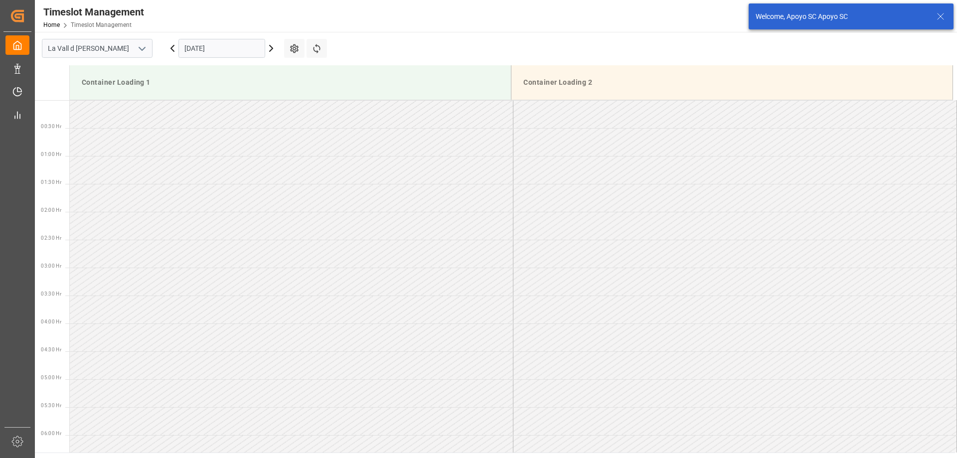 The width and height of the screenshot is (957, 458). Describe the element at coordinates (222, 48) in the screenshot. I see `input: DD.MM.YYYY` at that location.